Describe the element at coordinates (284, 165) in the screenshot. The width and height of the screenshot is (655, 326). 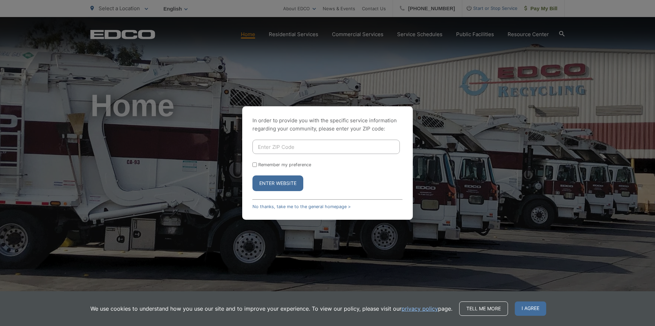
I see `label: Remember my preference` at that location.